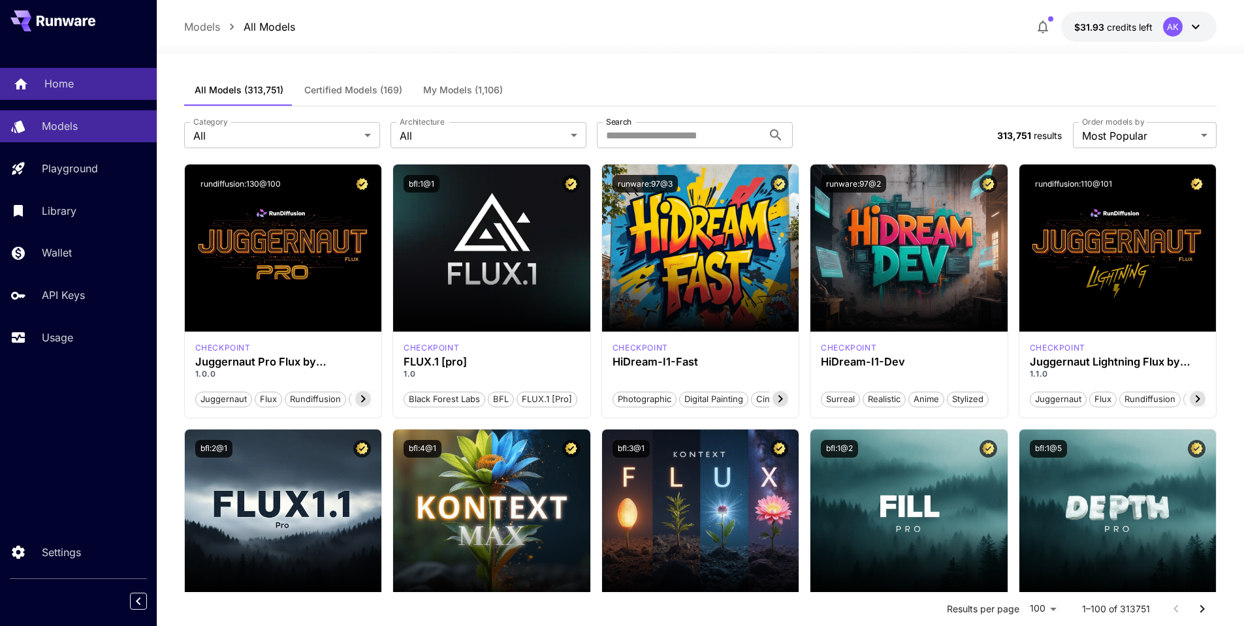 This screenshot has height=626, width=1244. I want to click on p: Settings, so click(61, 553).